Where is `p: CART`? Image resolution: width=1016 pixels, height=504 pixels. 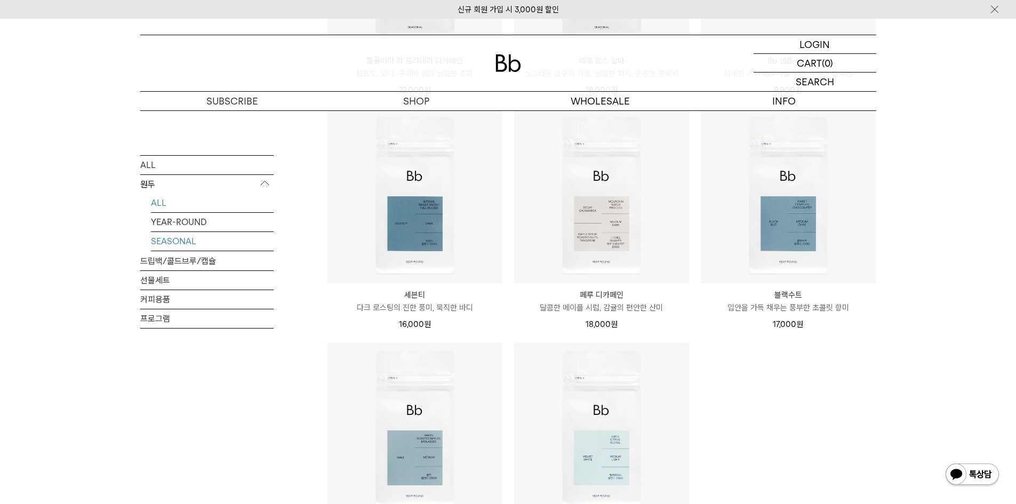 p: CART is located at coordinates (809, 63).